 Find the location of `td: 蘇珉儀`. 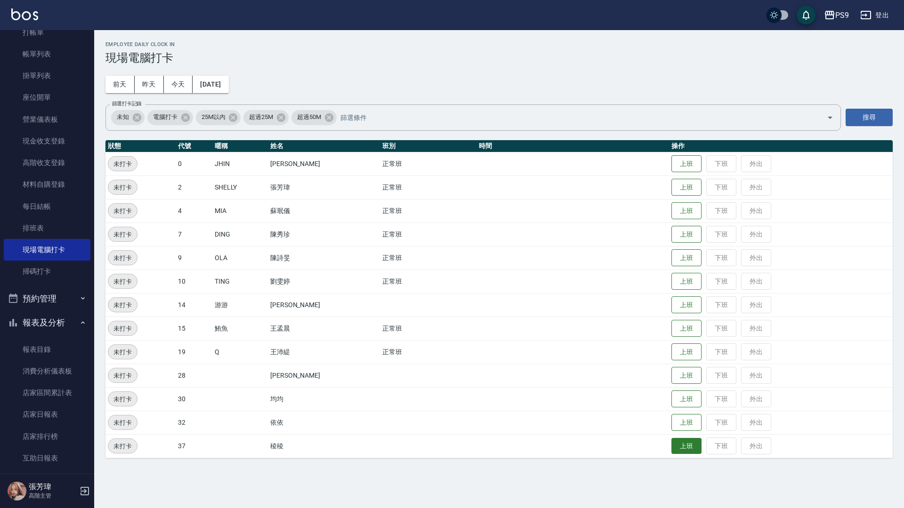

td: 蘇珉儀 is located at coordinates (324, 211).